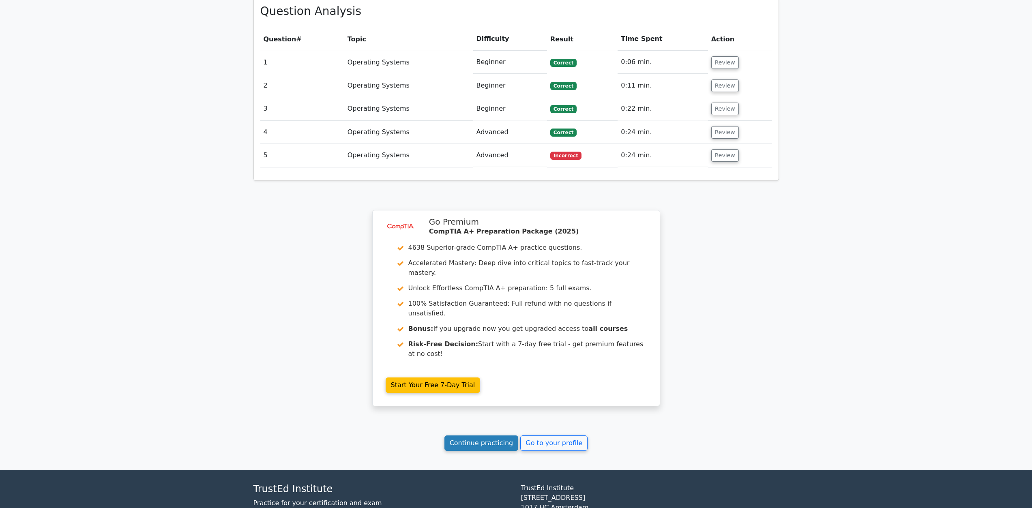  I want to click on td: 3, so click(302, 109).